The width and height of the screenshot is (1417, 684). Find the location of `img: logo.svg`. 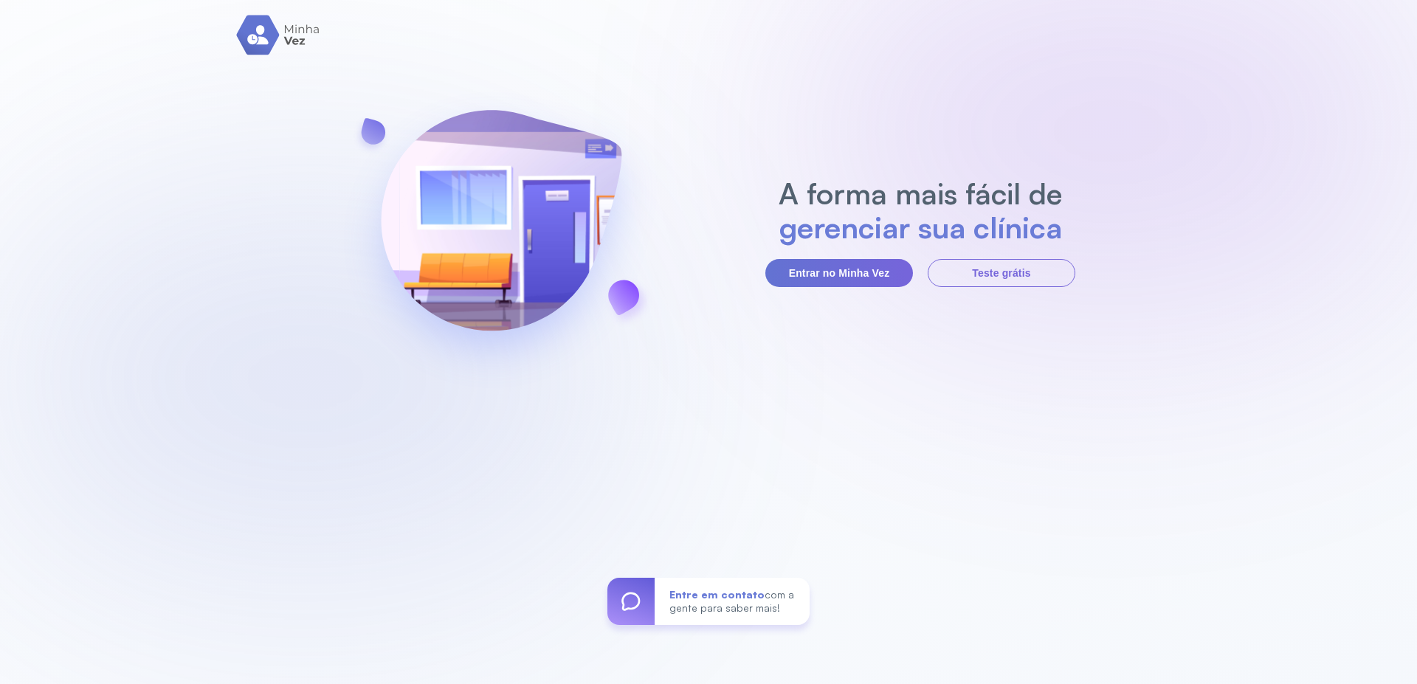

img: logo.svg is located at coordinates (278, 35).